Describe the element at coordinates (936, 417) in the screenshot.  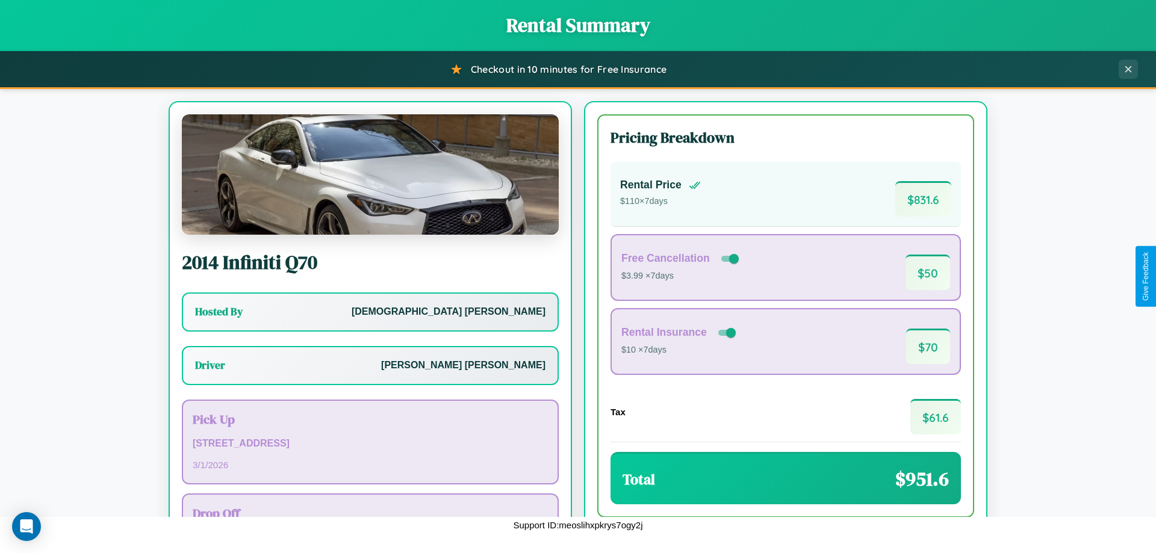
I see `span: $ 61.6` at that location.